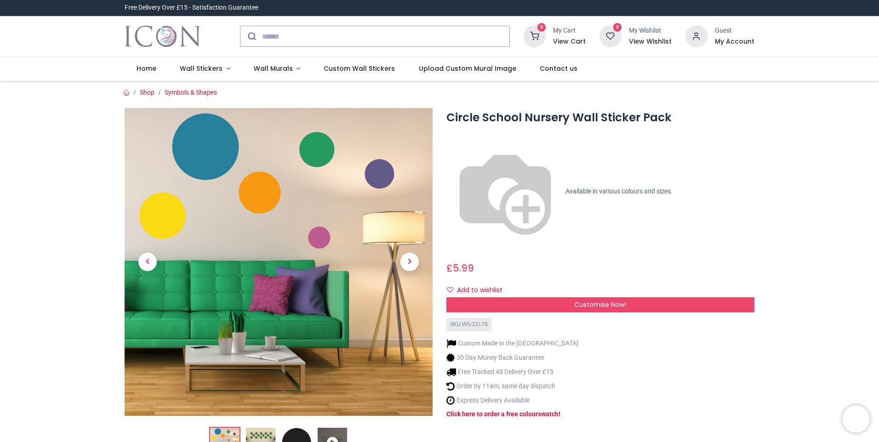 This screenshot has width=879, height=442. Describe the element at coordinates (463, 268) in the screenshot. I see `span: 5.99` at that location.